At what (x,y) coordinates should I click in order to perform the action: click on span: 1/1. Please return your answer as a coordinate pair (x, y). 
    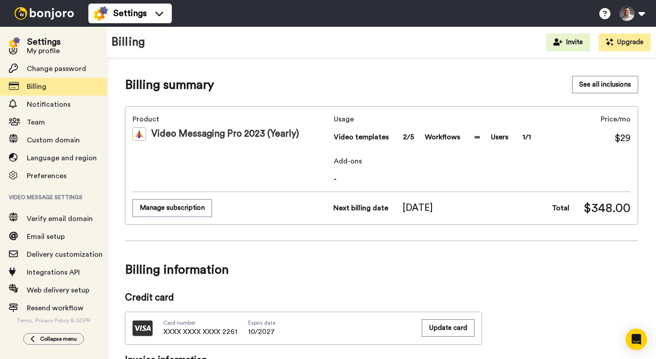
    Looking at the image, I should click on (527, 137).